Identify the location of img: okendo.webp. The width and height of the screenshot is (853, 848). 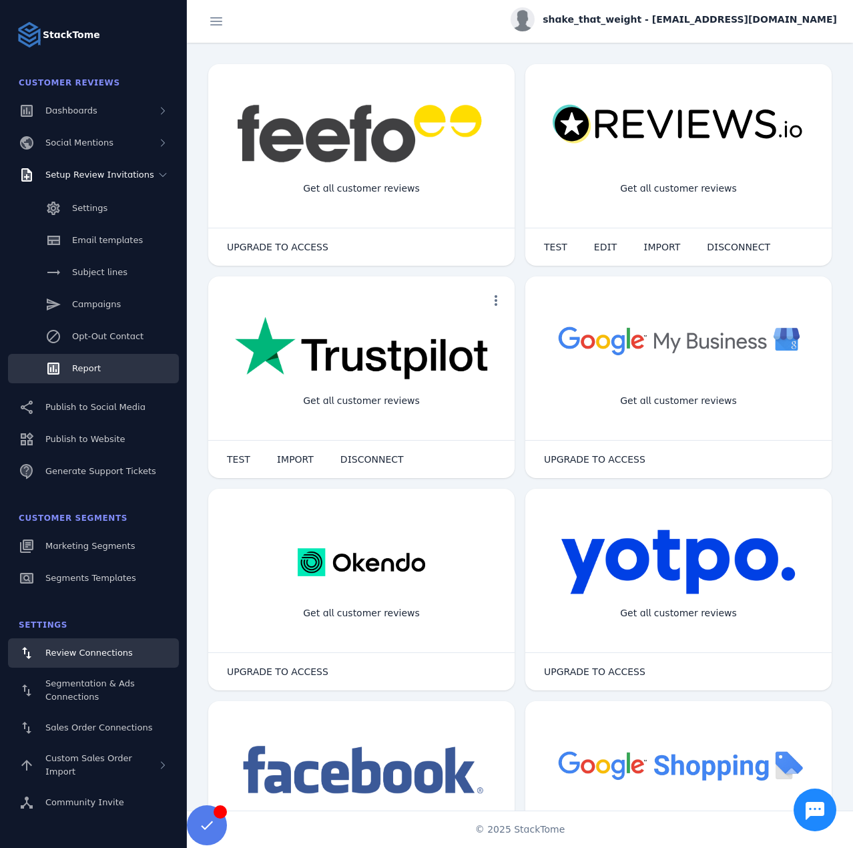
(361, 562).